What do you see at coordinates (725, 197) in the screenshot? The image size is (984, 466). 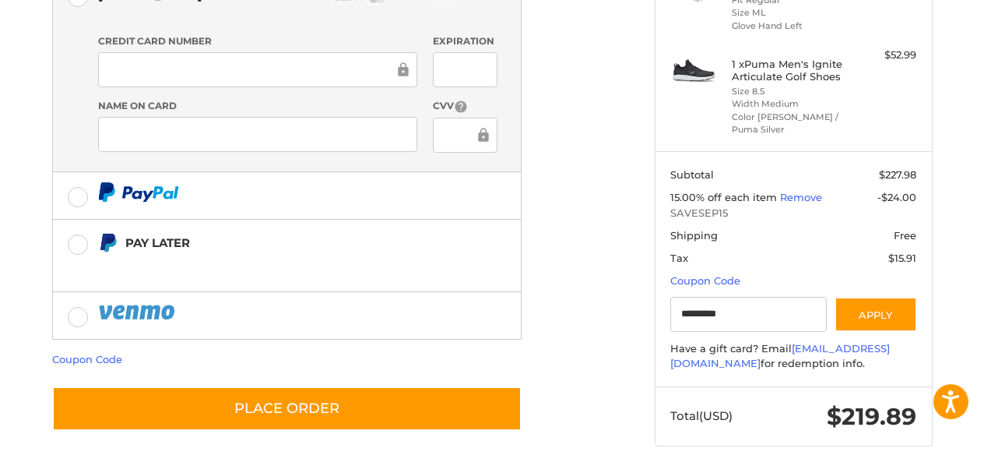 I see `span: 15.00% off each item` at bounding box center [725, 197].